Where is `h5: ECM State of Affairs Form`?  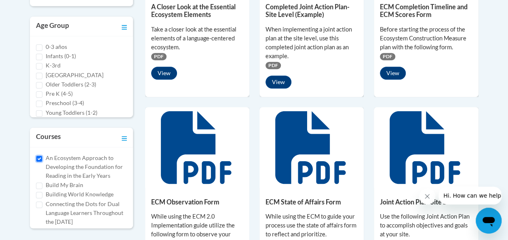
h5: ECM State of Affairs Form is located at coordinates (311, 202).